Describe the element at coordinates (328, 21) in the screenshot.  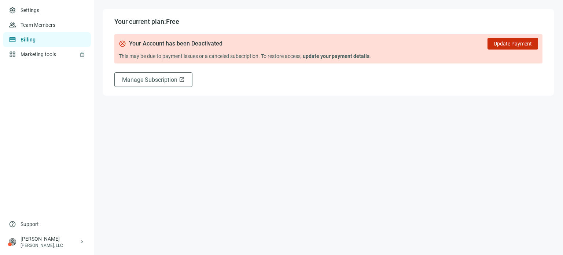
I see `p: Your current plan: Free` at that location.